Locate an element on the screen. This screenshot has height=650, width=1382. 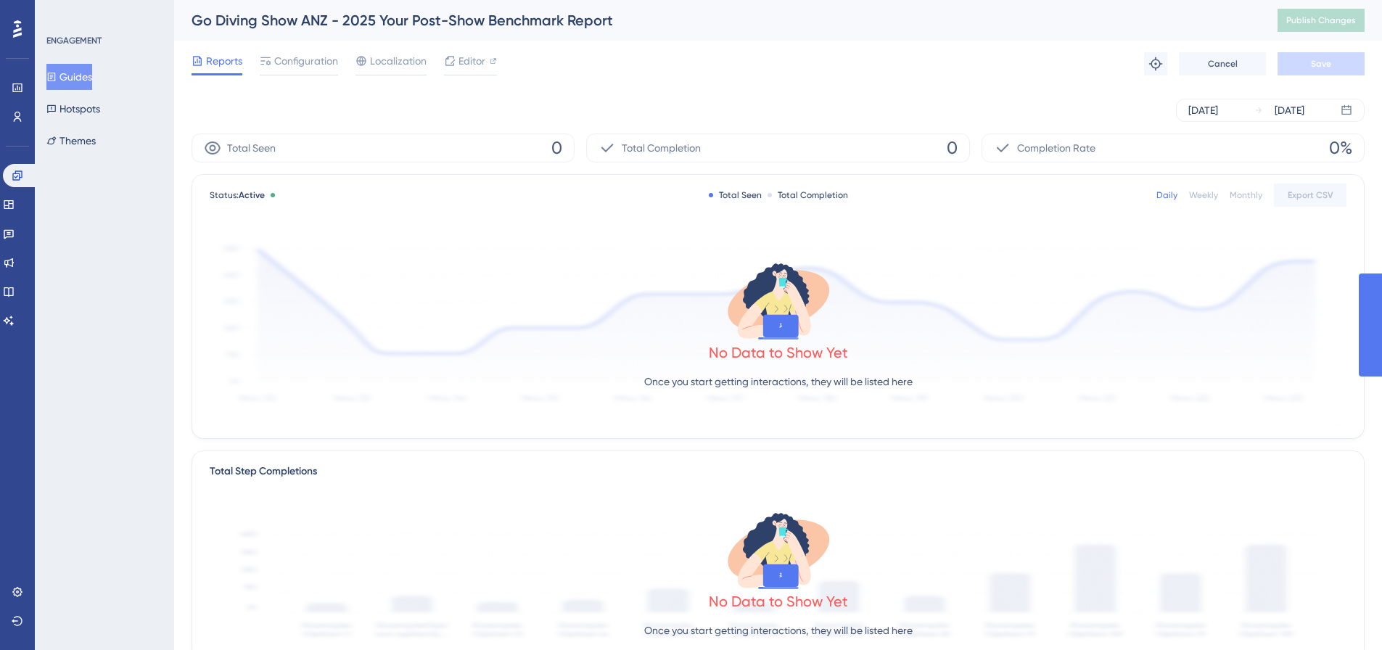
button: Themes is located at coordinates (71, 141).